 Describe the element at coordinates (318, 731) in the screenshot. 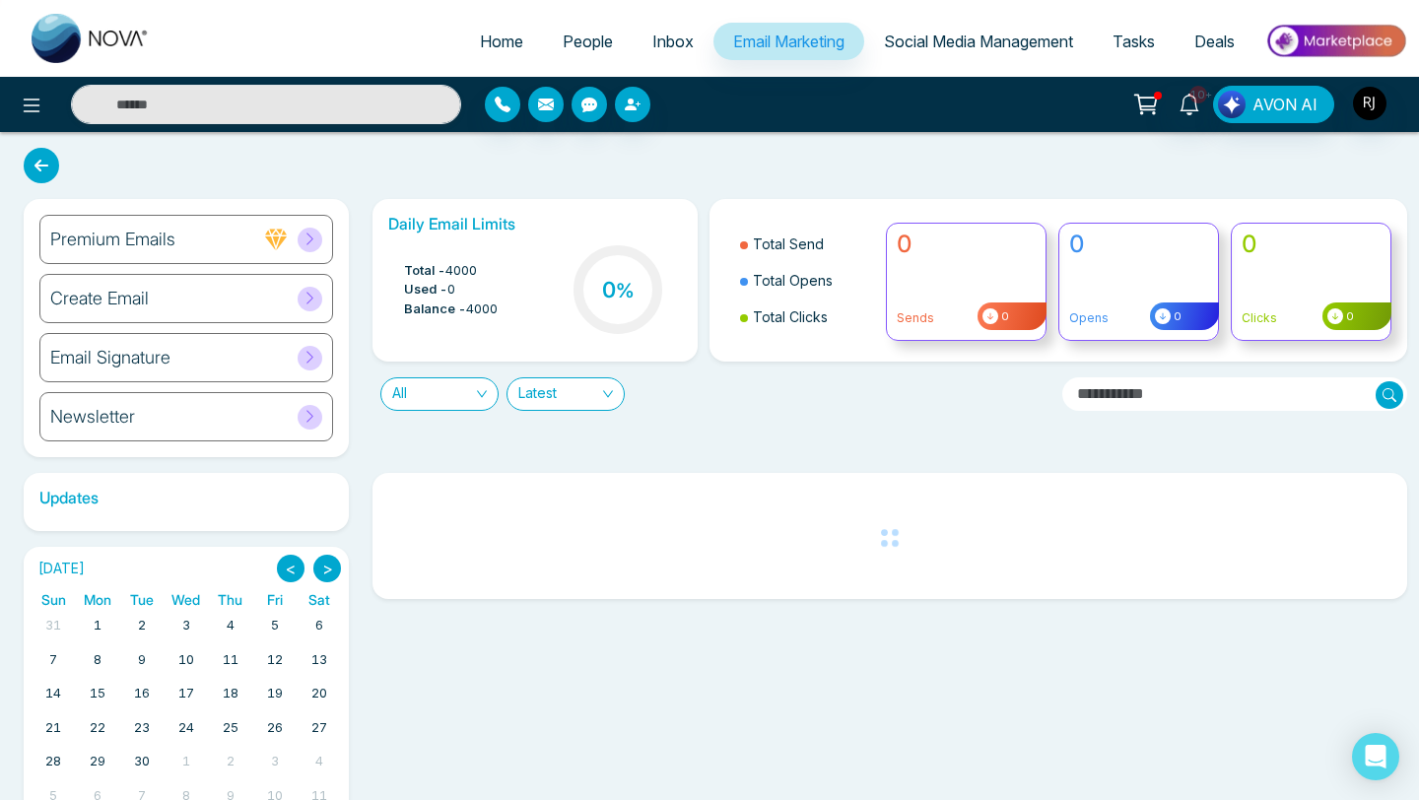

I see `td: September 27, 2025` at that location.